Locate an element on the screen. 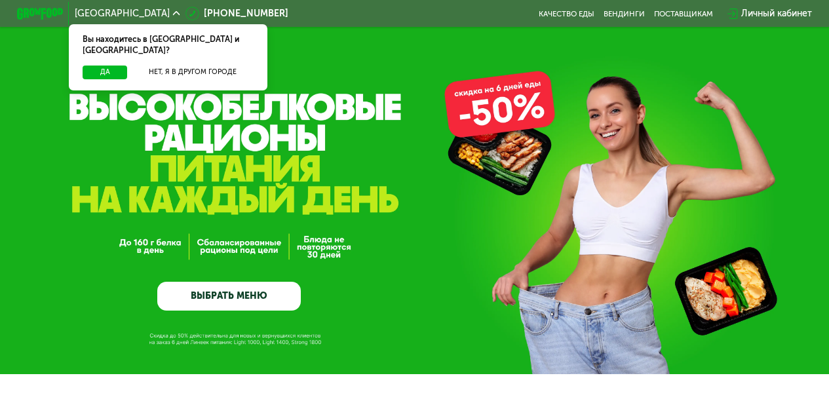 The height and width of the screenshot is (420, 829). a: Вендинги is located at coordinates (624, 14).